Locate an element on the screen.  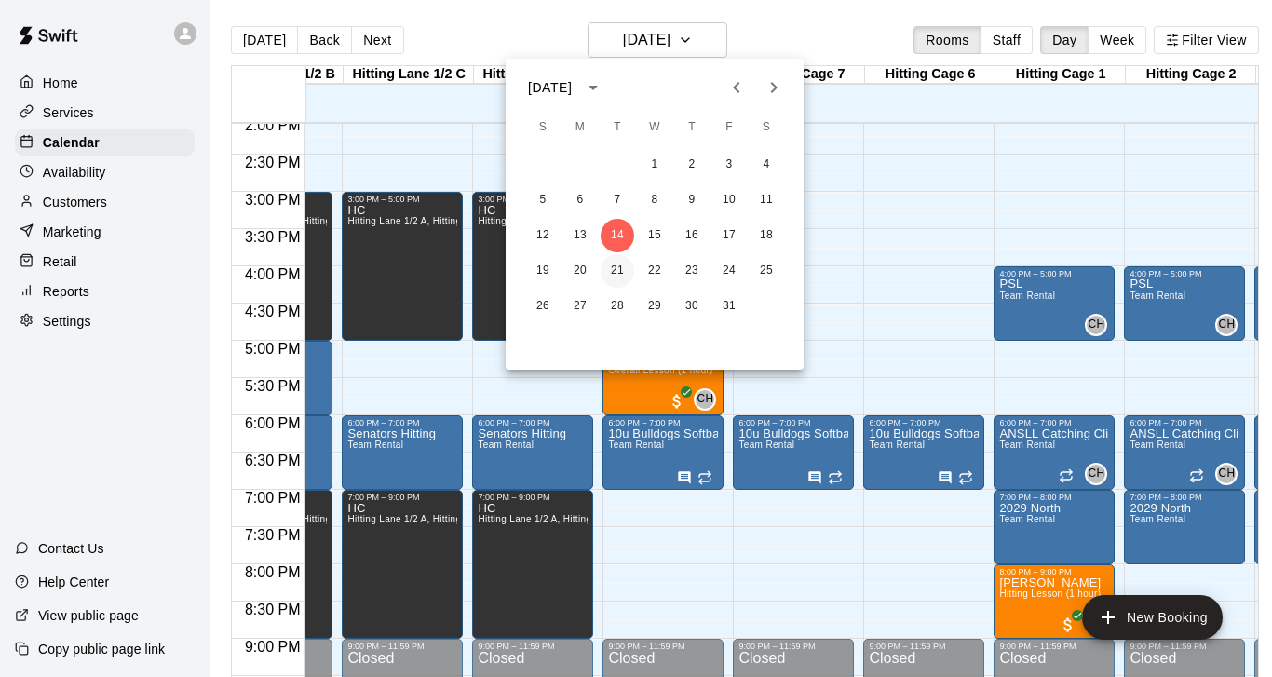
button: 22 is located at coordinates (655, 271).